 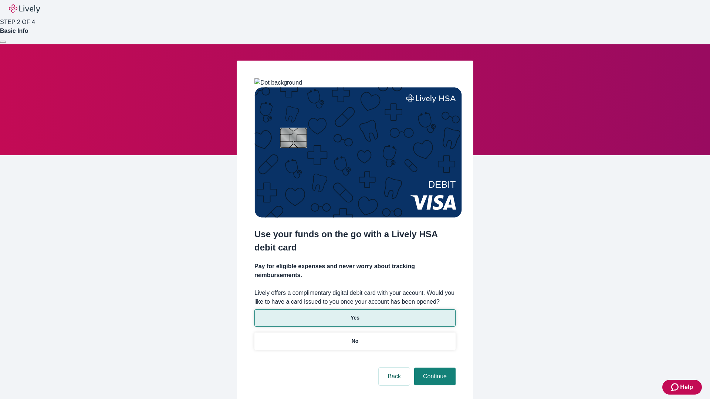 What do you see at coordinates (435, 377) in the screenshot?
I see `button: Continue` at bounding box center [435, 377].